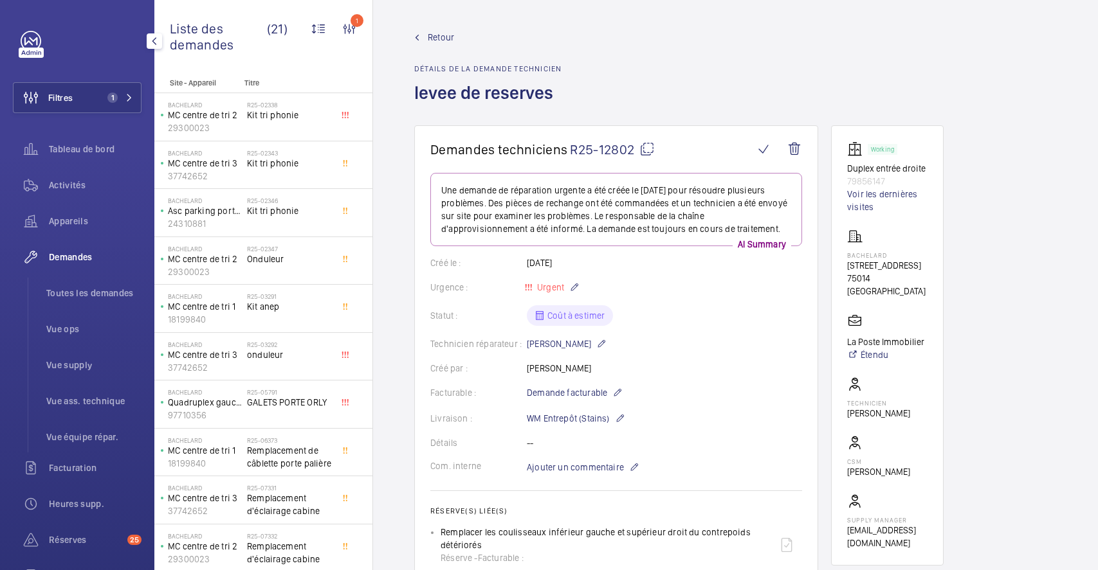 Image resolution: width=1098 pixels, height=570 pixels. I want to click on span: Liste des demandes, so click(218, 37).